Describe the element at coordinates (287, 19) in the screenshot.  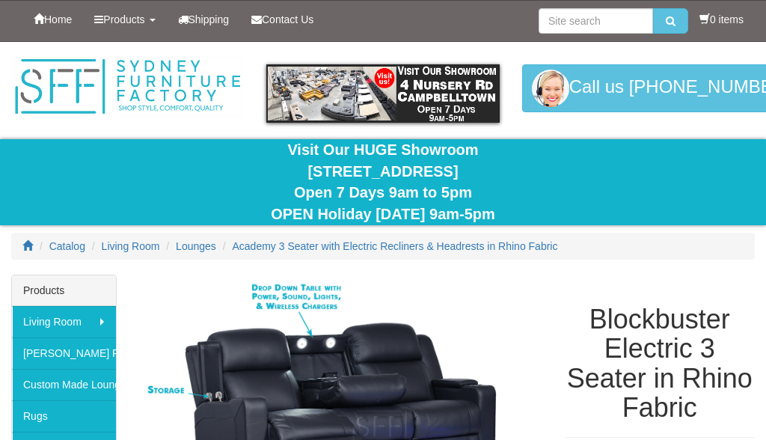
I see `span: Contact Us` at that location.